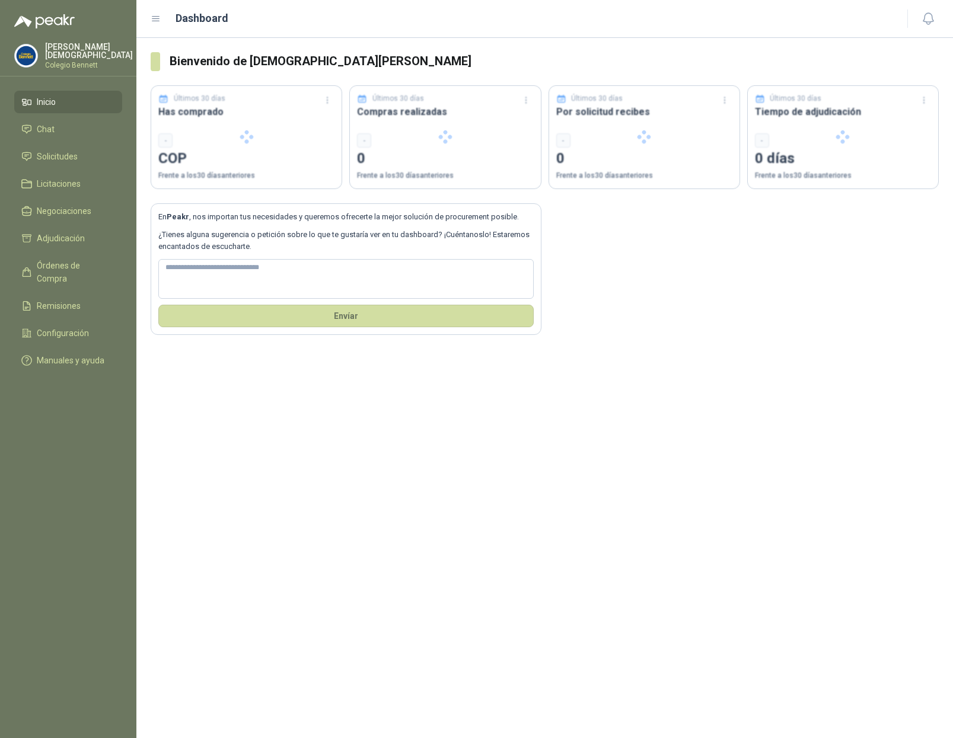  What do you see at coordinates (68, 272) in the screenshot?
I see `a: Órdenes de Compra` at bounding box center [68, 272].